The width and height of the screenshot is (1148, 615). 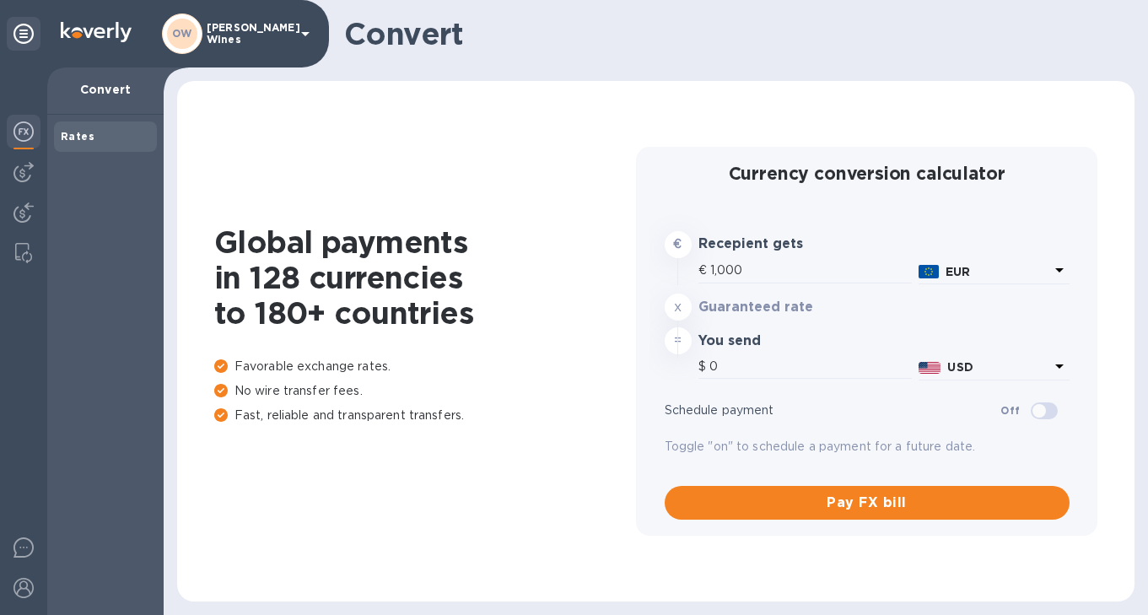 I want to click on h1: Convert, so click(x=732, y=34).